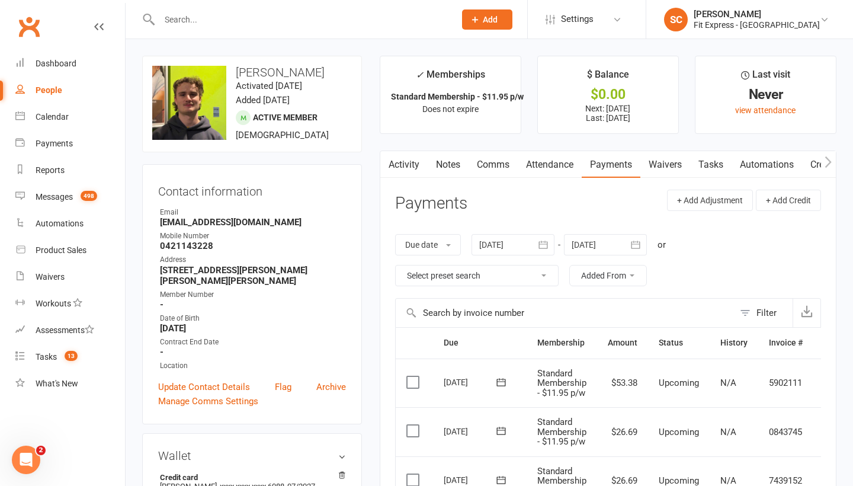  What do you see at coordinates (70, 90) in the screenshot?
I see `a: People` at bounding box center [70, 90].